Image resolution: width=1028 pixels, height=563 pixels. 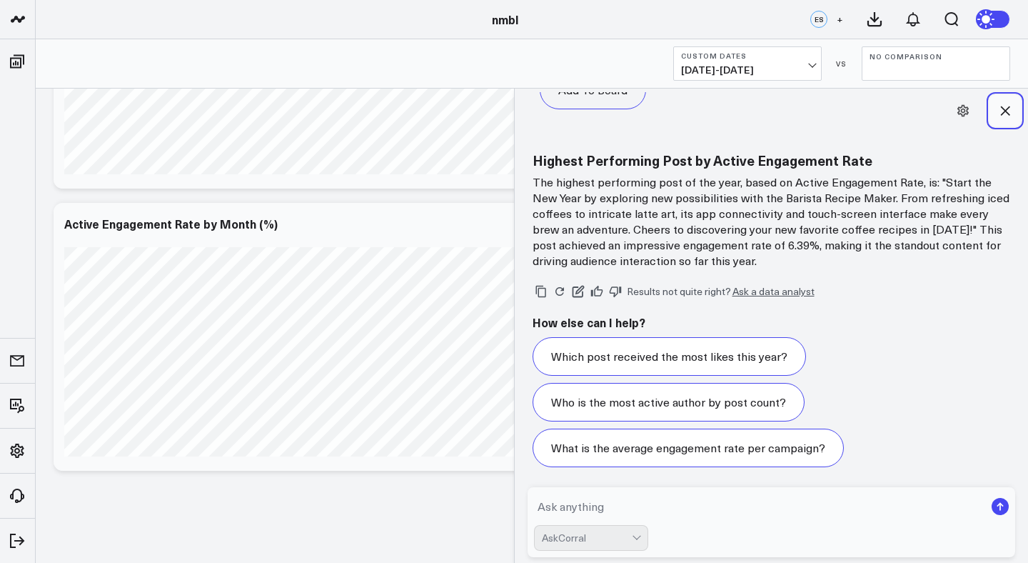 What do you see at coordinates (772, 322) in the screenshot?
I see `h2: How else can I help?` at bounding box center [772, 322].